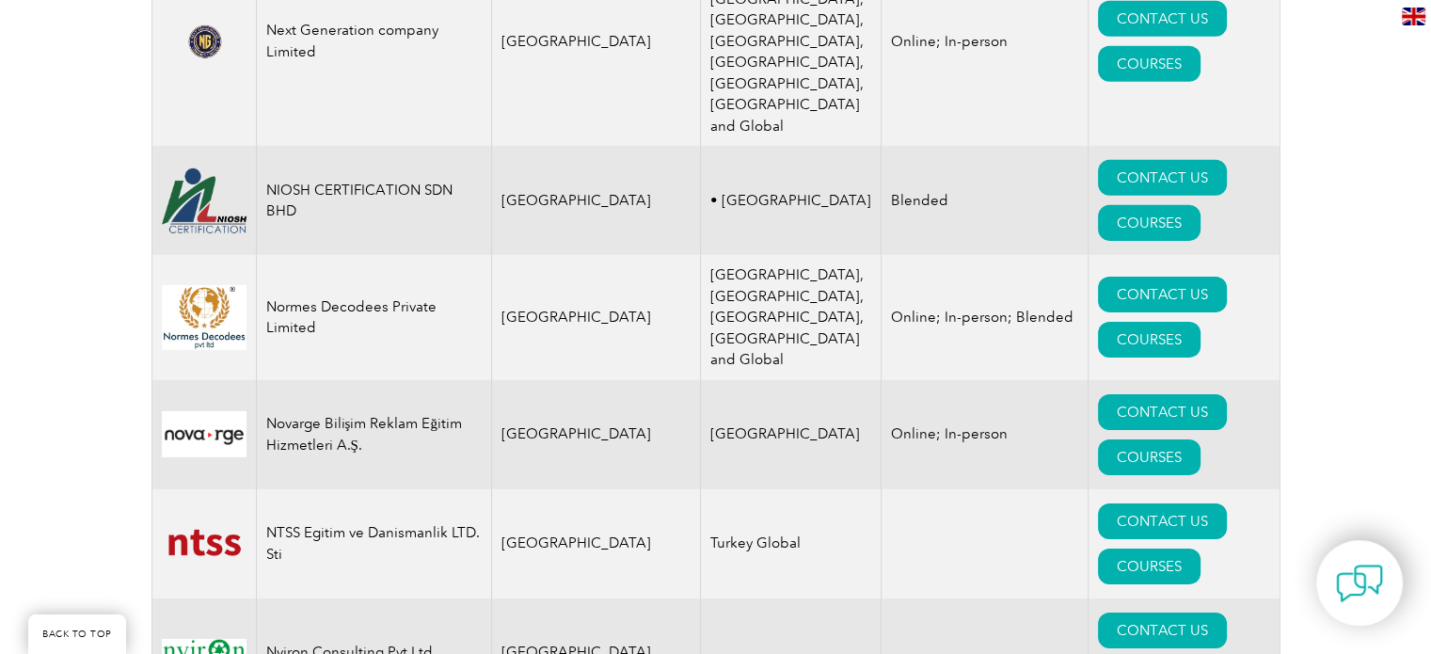  What do you see at coordinates (204, 317) in the screenshot?
I see `img: e7b63985-9dc1-ec11-983f-002248d3b10e-logo.png` at bounding box center [204, 317].